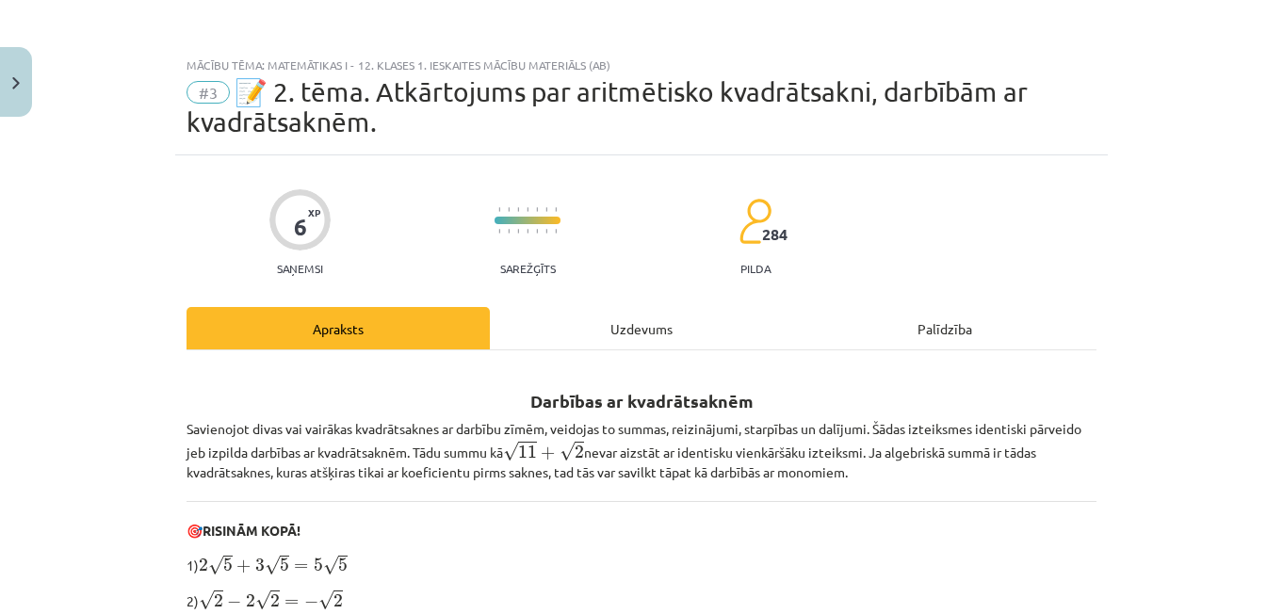 This screenshot has width=1283, height=614. Describe the element at coordinates (16, 83) in the screenshot. I see `img: icon-close-lesson-0947bae3869378f0d4975bcd49f059093ad1ed9edebbc8119c70593378902aed.svg` at that location.